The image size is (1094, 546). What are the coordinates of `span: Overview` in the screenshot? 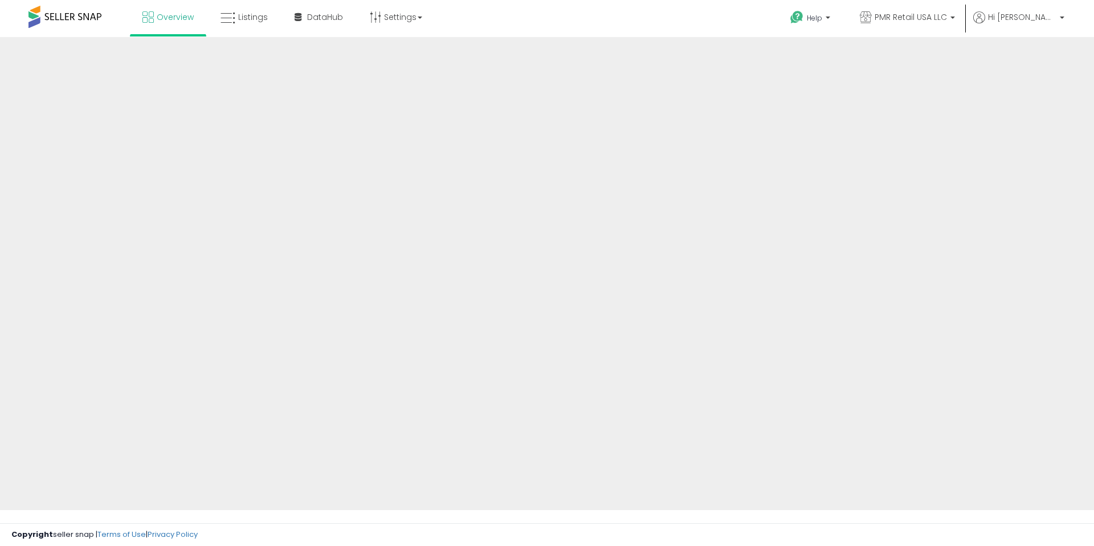 It's located at (175, 17).